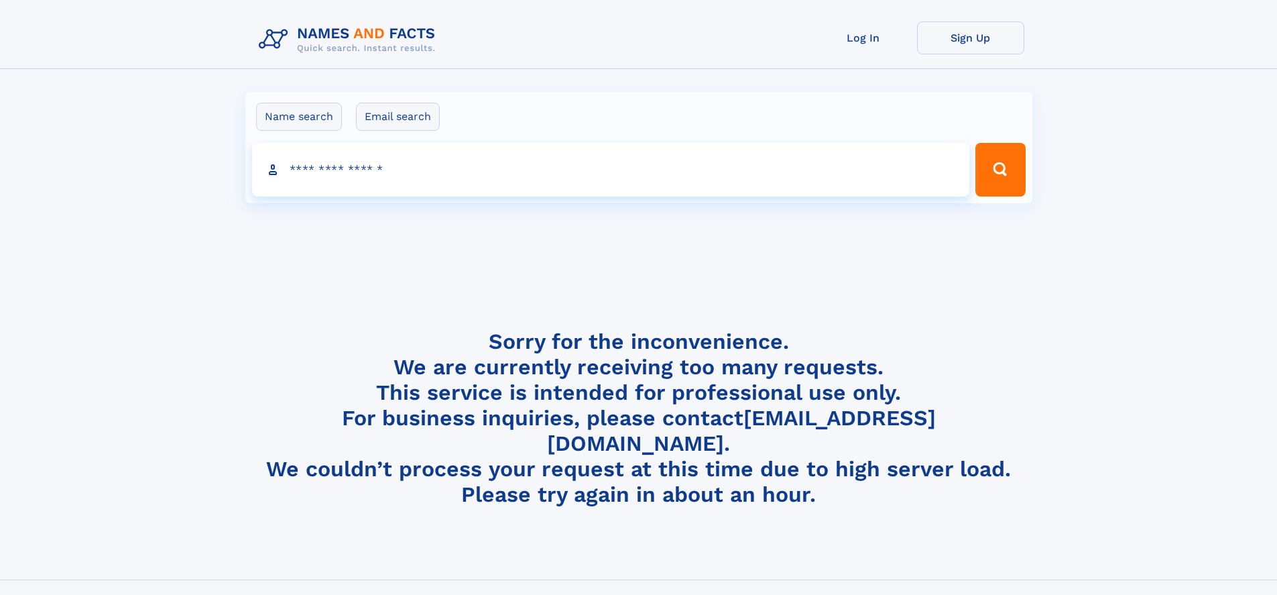 This screenshot has height=595, width=1277. Describe the element at coordinates (299, 117) in the screenshot. I see `label: Name search` at that location.